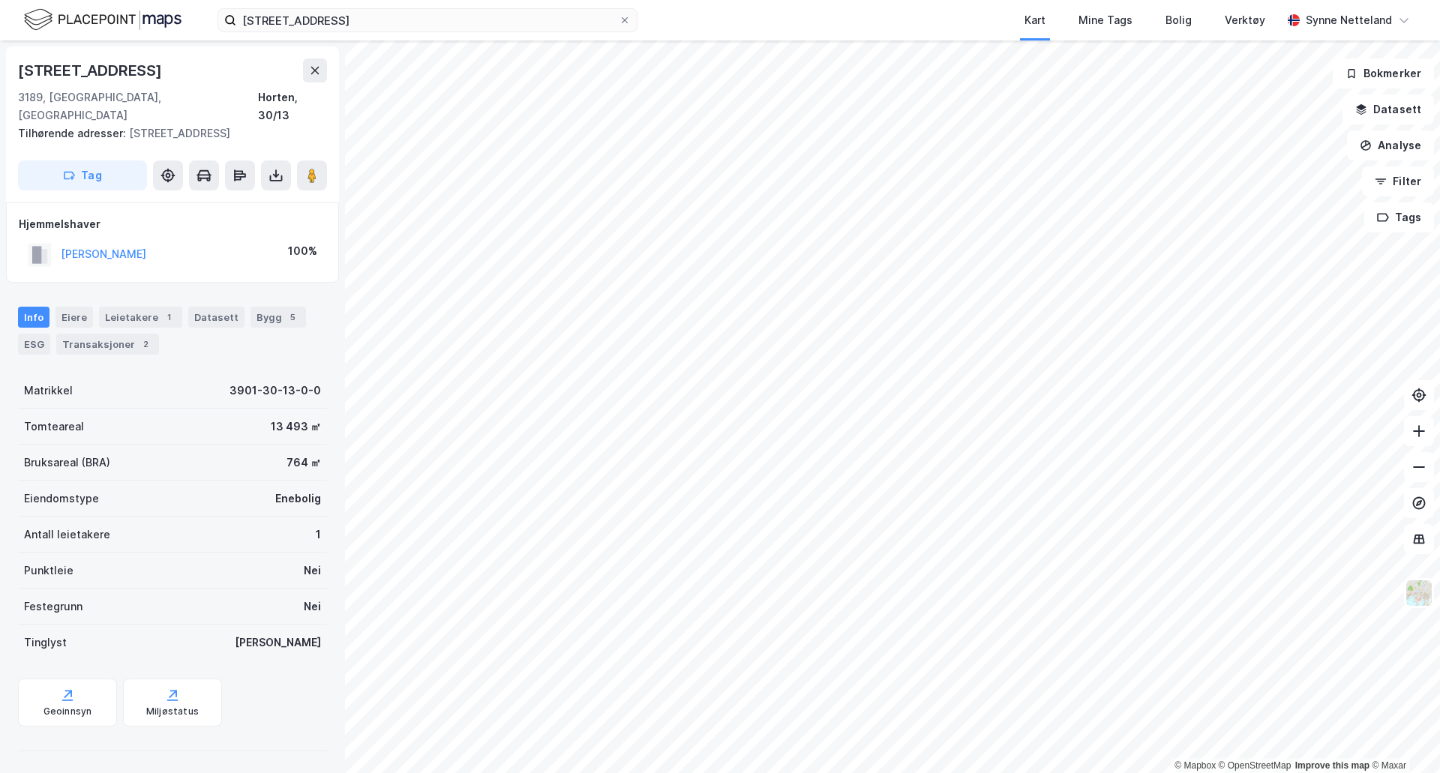  I want to click on button: Tags, so click(1399, 218).